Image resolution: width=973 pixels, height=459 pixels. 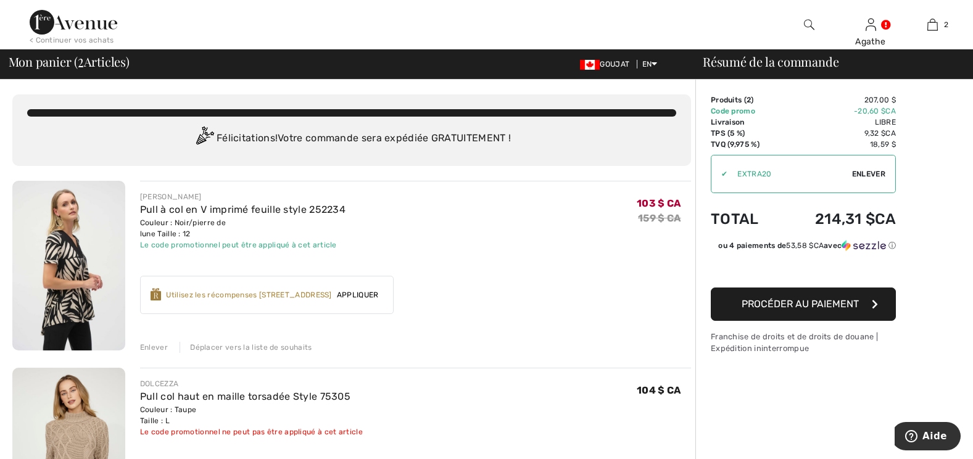 I want to click on td: 207,00 $, so click(x=838, y=100).